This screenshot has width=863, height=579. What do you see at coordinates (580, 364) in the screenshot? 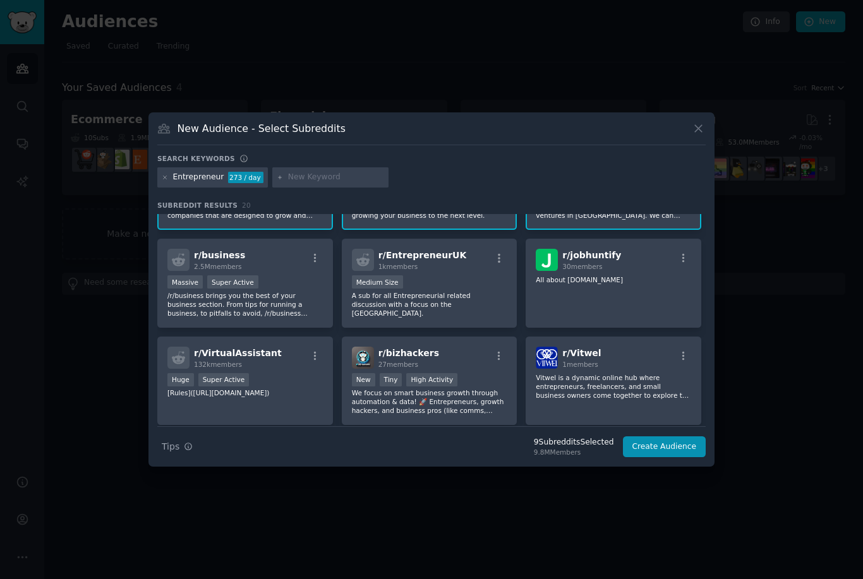
I see `span: 1 members` at bounding box center [580, 364].